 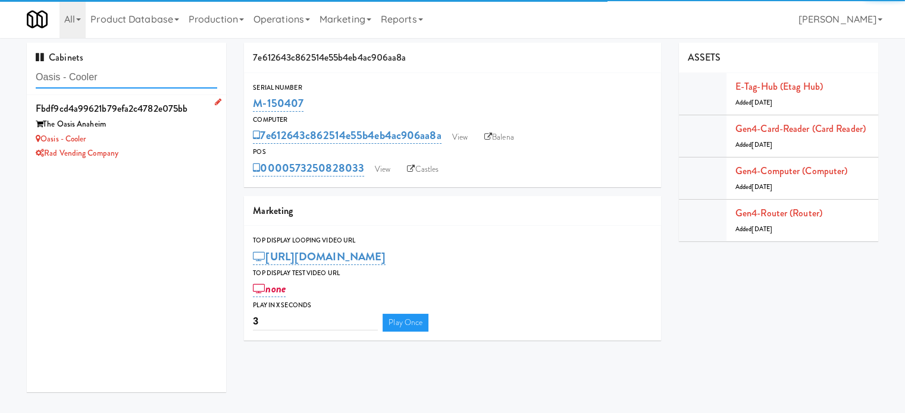 What do you see at coordinates (779, 86) in the screenshot?
I see `a: E-tag-hub (Etag Hub)` at bounding box center [779, 86].